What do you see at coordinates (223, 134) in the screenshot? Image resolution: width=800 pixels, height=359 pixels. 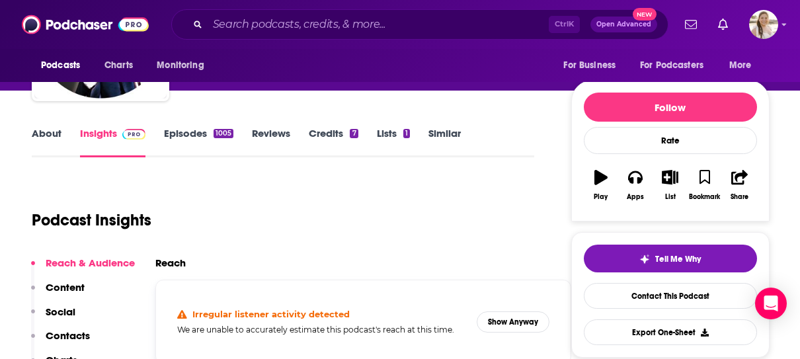 I see `div: 1005` at bounding box center [223, 134].